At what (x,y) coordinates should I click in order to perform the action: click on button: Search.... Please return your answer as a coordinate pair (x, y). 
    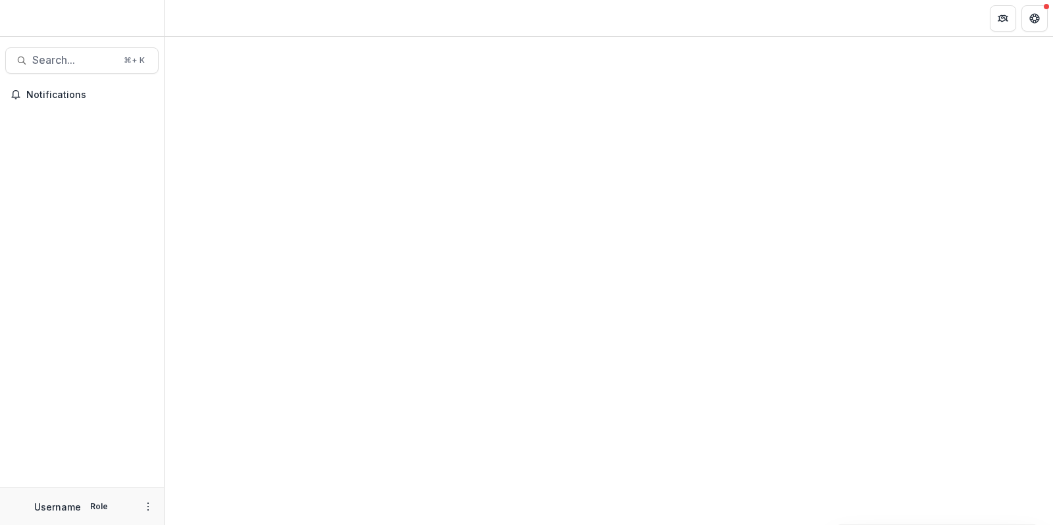
    Looking at the image, I should click on (82, 61).